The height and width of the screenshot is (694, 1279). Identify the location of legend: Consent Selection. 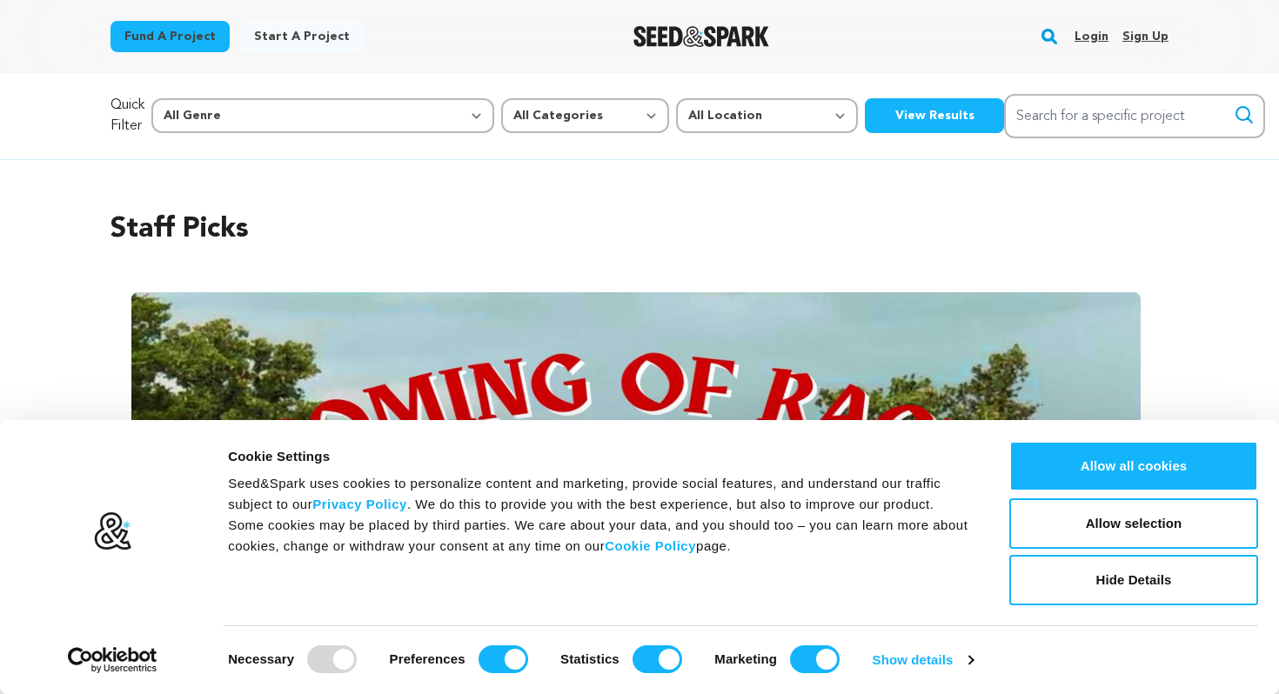
(227, 639).